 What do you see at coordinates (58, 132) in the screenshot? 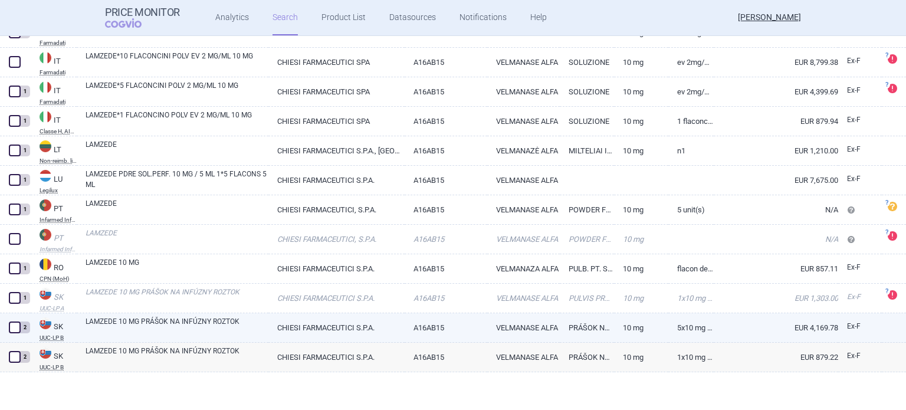
I see `abbr: Classe H, AIFA — List of medicinal products published by the Italian Medicines Agency (Group/Fasc...` at bounding box center [58, 132].